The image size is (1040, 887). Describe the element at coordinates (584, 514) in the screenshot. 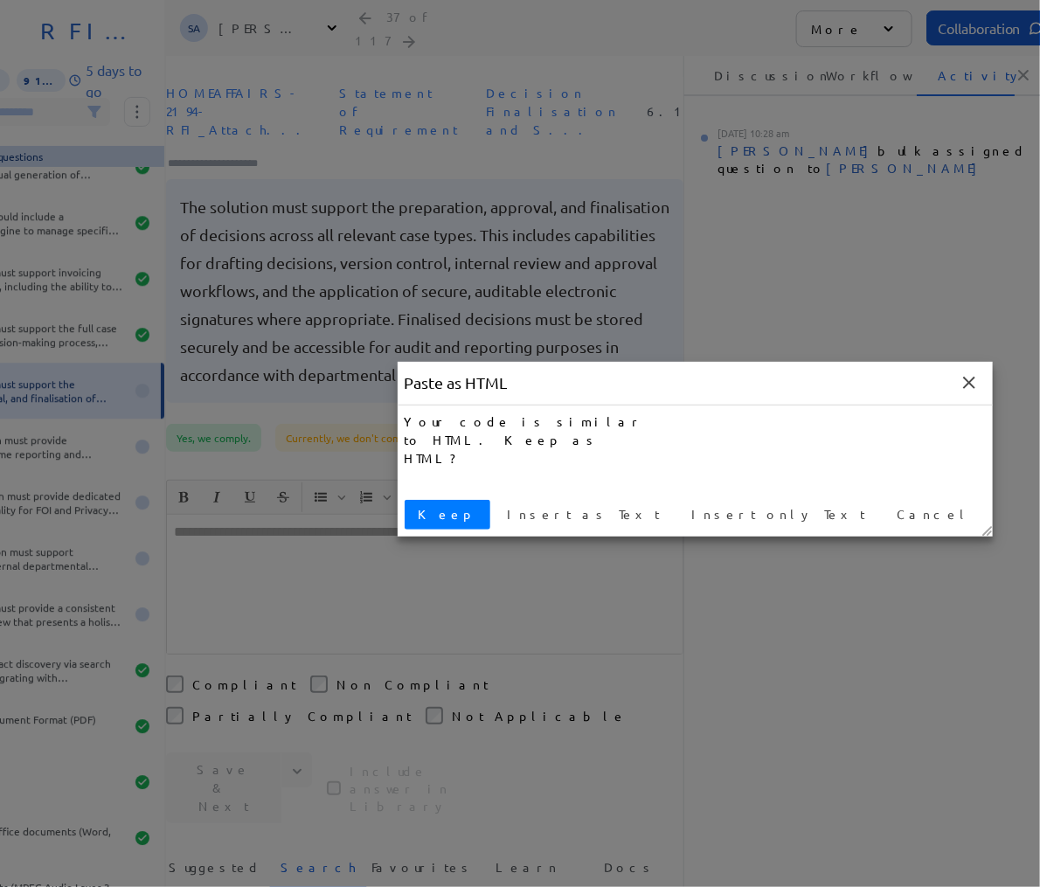

I see `span: Insert as Text` at that location.